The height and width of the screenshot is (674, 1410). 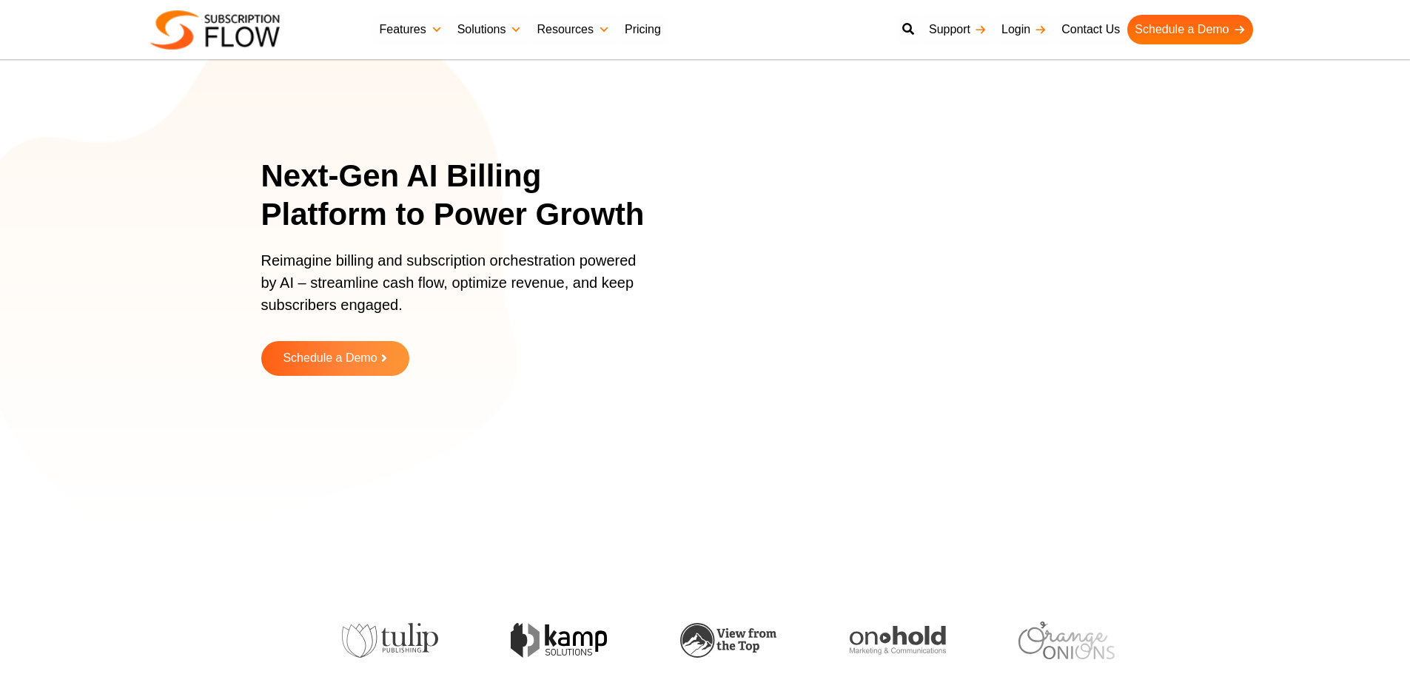 I want to click on img: view-from-the-top, so click(x=729, y=640).